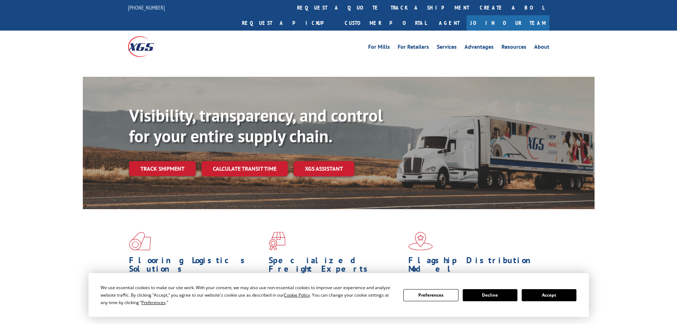  Describe the element at coordinates (277, 241) in the screenshot. I see `img: xgs-icon-focused-on-flooring-red` at that location.